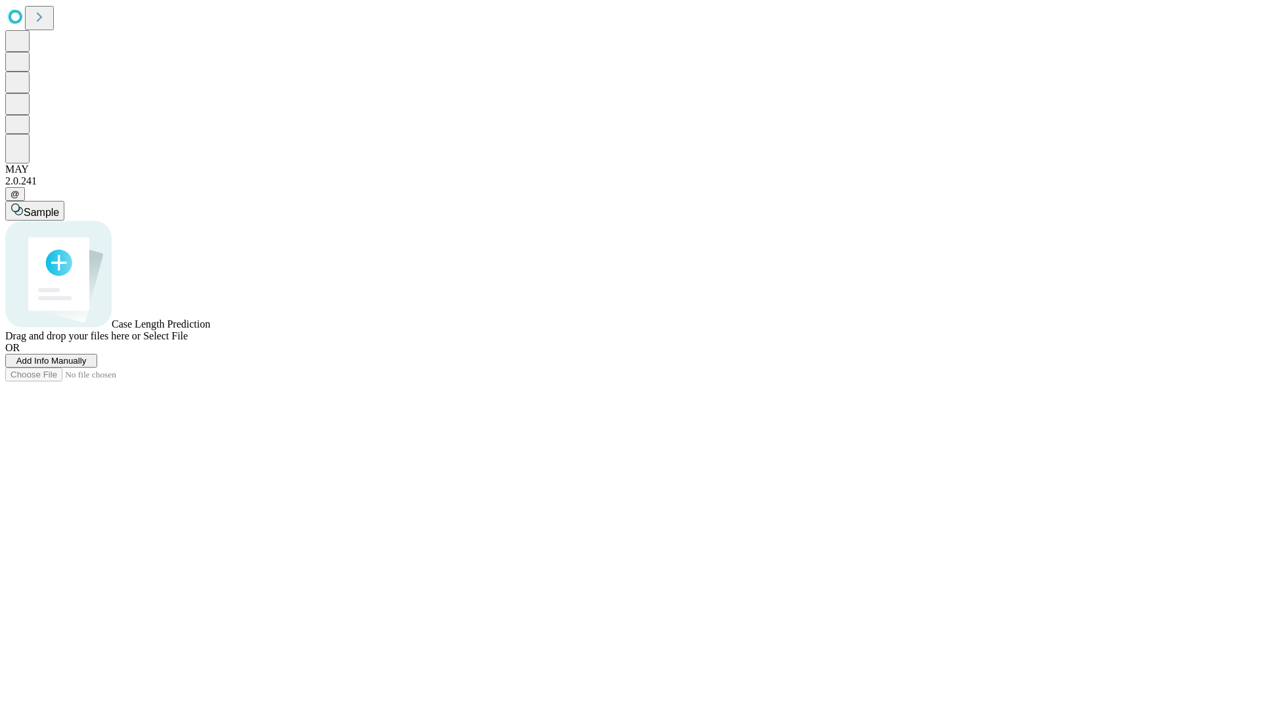  Describe the element at coordinates (41, 212) in the screenshot. I see `span: Sample` at that location.